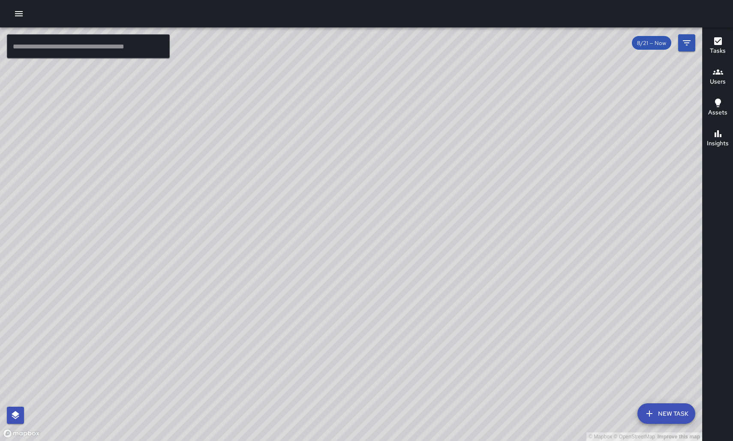 The width and height of the screenshot is (733, 441). Describe the element at coordinates (666, 414) in the screenshot. I see `button: New Task` at that location.